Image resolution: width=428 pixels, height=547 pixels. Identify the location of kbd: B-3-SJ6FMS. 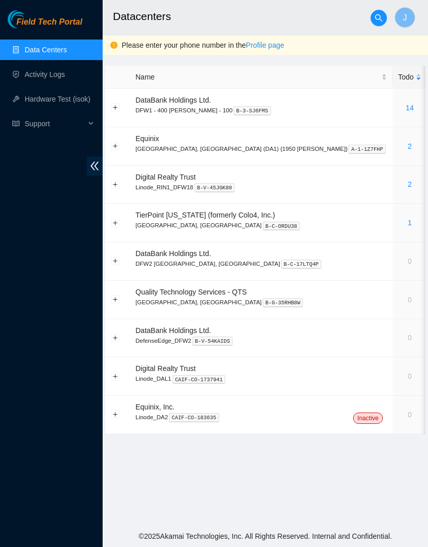
(252, 111).